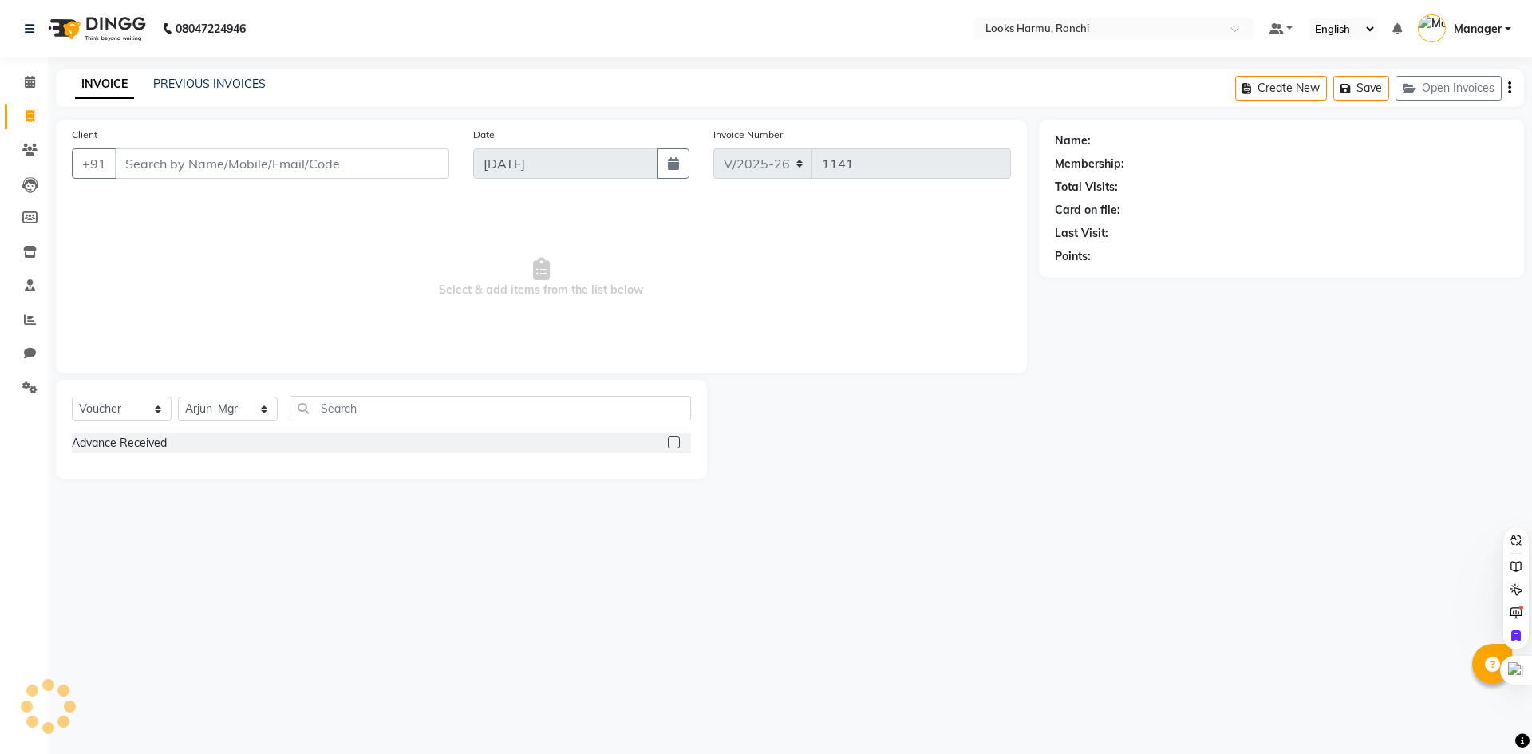 This screenshot has height=754, width=1532. What do you see at coordinates (85, 135) in the screenshot?
I see `label: Client` at bounding box center [85, 135].